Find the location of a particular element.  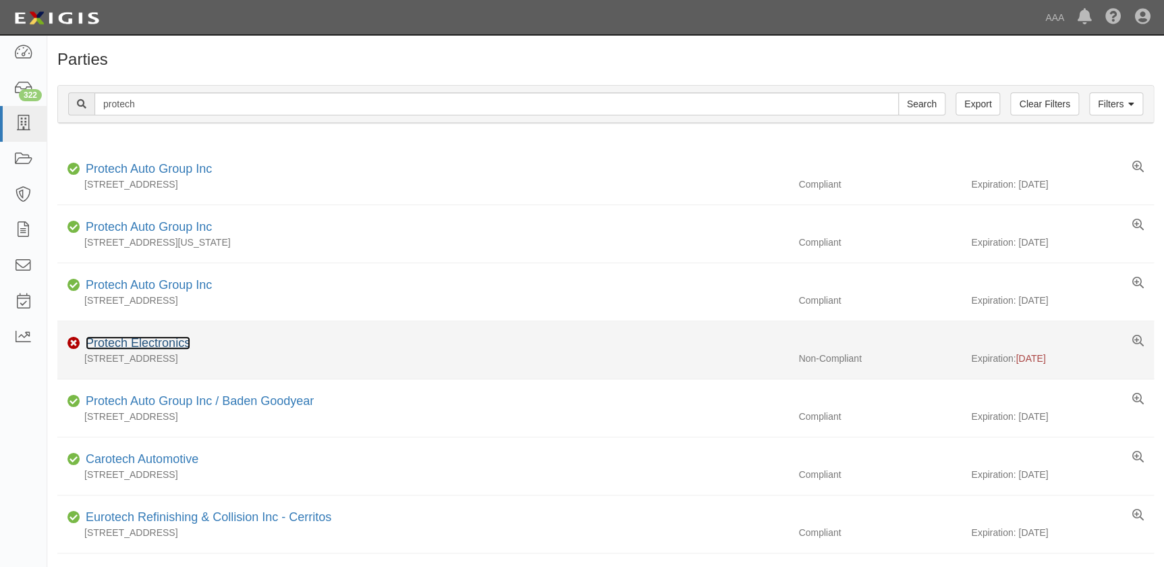

h1: Parties is located at coordinates (605, 59).